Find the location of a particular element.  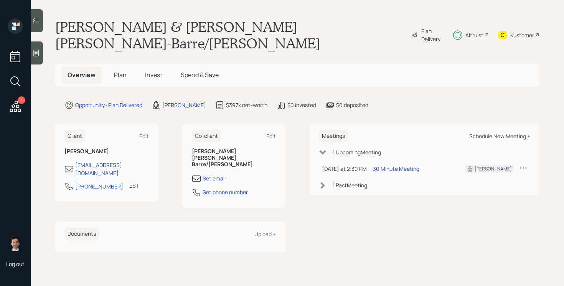

div: $0 invested is located at coordinates (301, 105).